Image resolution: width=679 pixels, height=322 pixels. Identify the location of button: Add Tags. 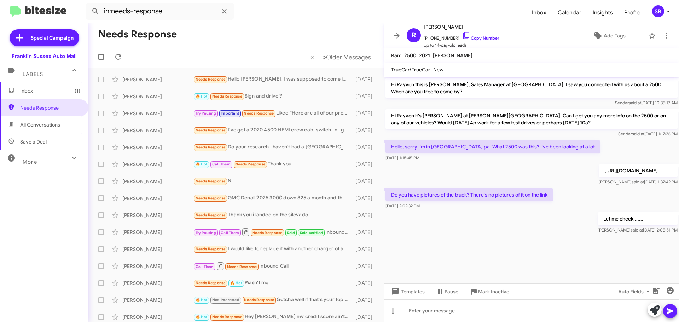
(609, 36).